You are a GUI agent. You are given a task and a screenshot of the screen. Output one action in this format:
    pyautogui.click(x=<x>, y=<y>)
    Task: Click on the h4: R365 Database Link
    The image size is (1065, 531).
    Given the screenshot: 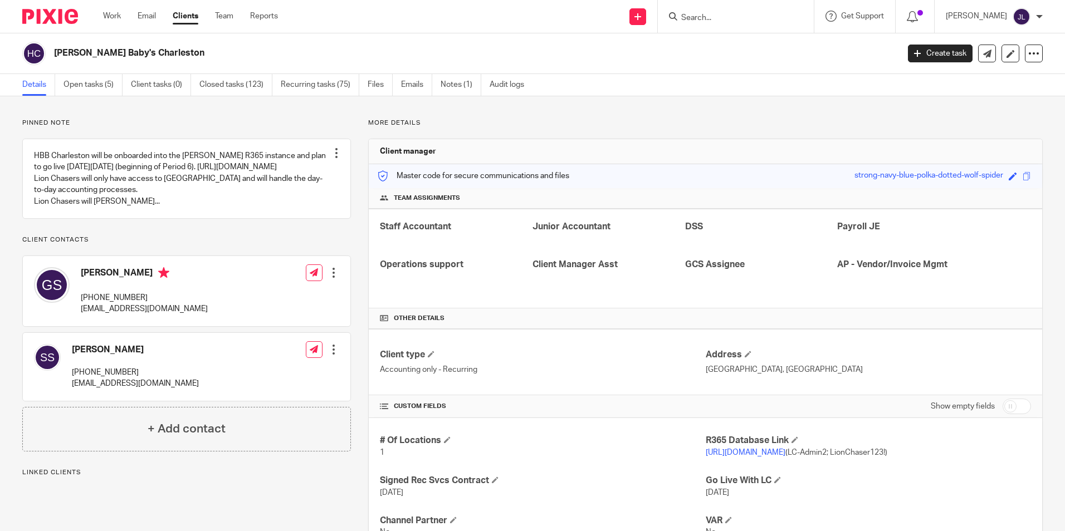 What is the action you would take?
    pyautogui.click(x=868, y=441)
    